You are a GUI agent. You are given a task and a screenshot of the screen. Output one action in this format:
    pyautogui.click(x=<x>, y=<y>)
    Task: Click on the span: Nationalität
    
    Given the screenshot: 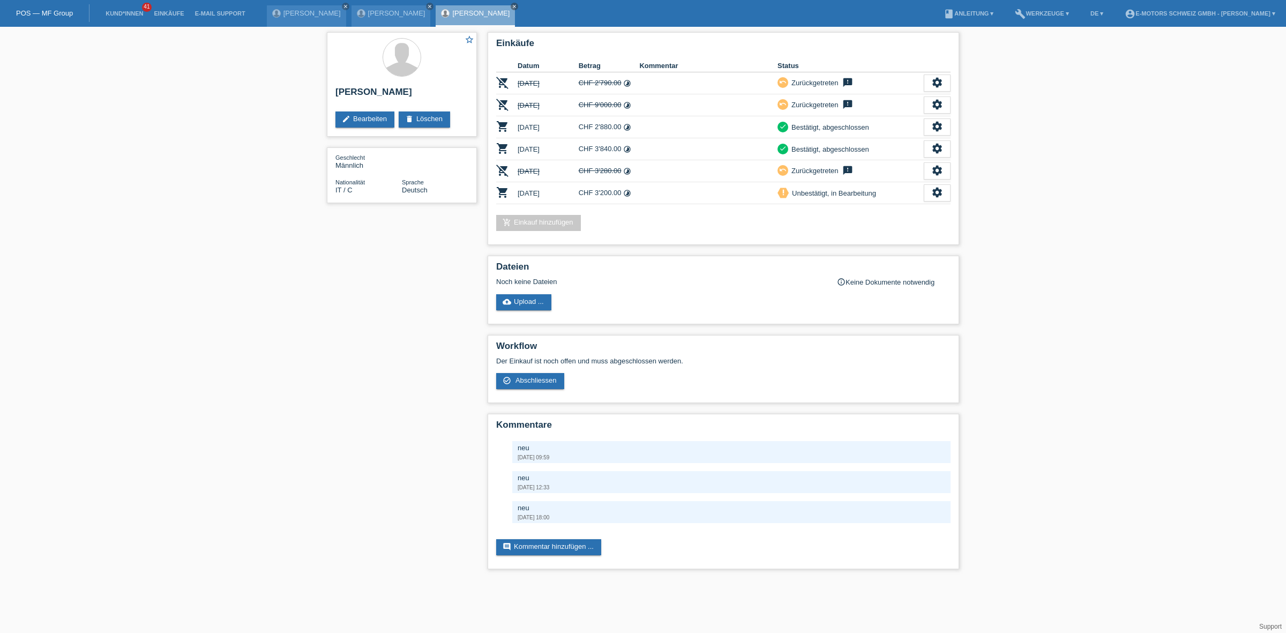 What is the action you would take?
    pyautogui.click(x=350, y=182)
    